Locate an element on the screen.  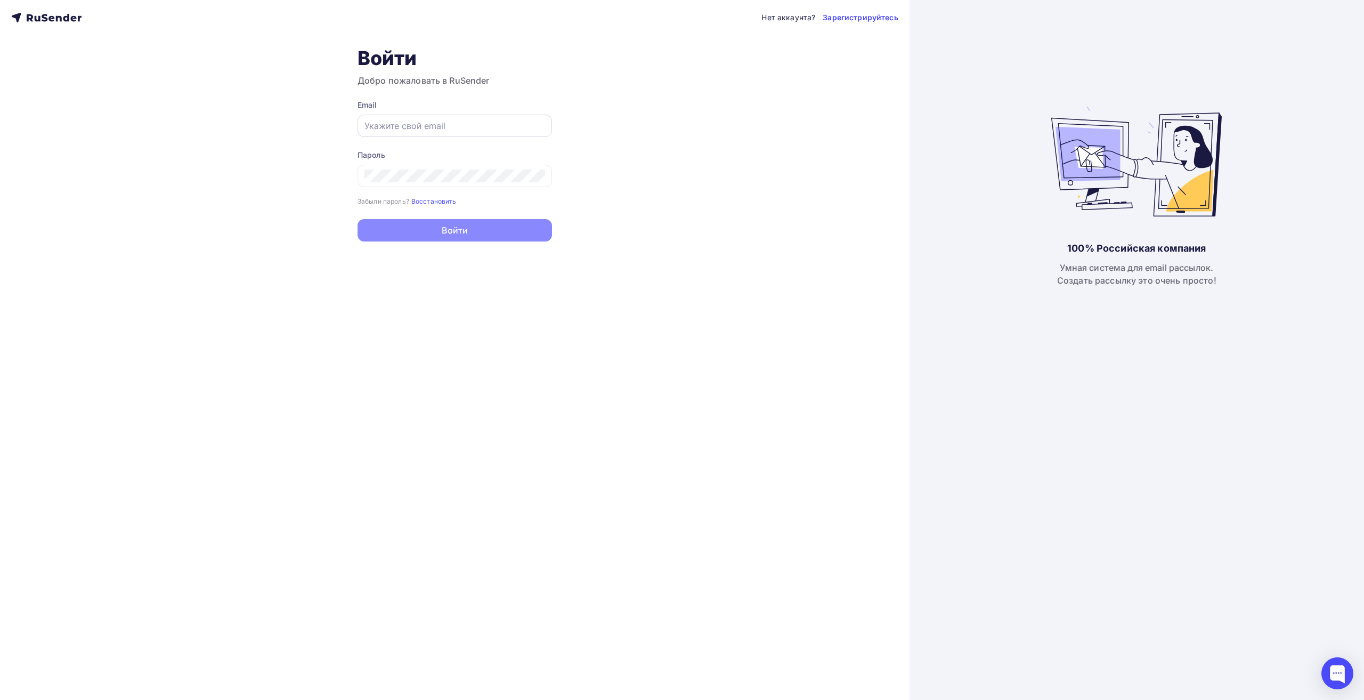
h1: Войти is located at coordinates (455, 58).